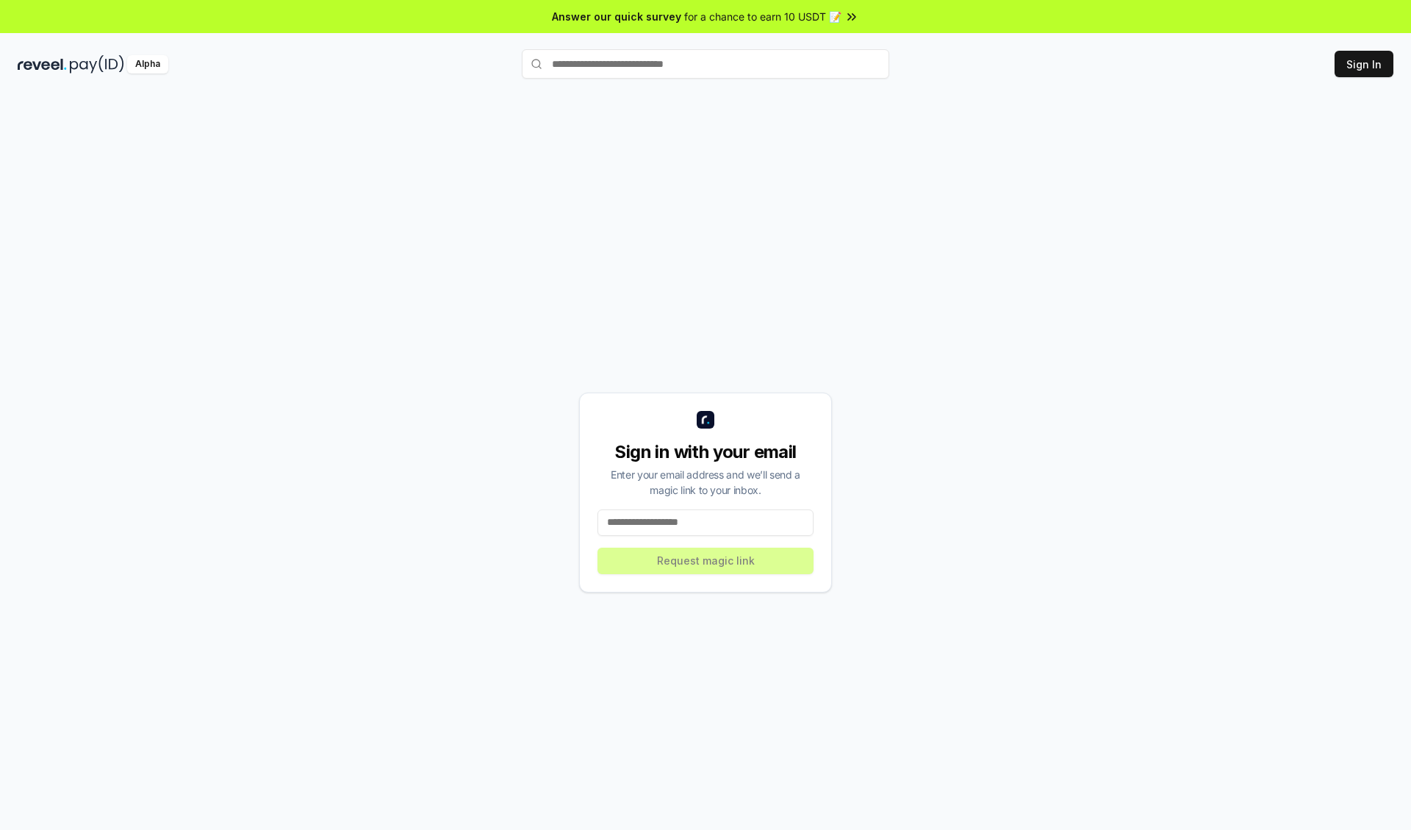 Image resolution: width=1411 pixels, height=830 pixels. I want to click on img: reveel_dark, so click(42, 64).